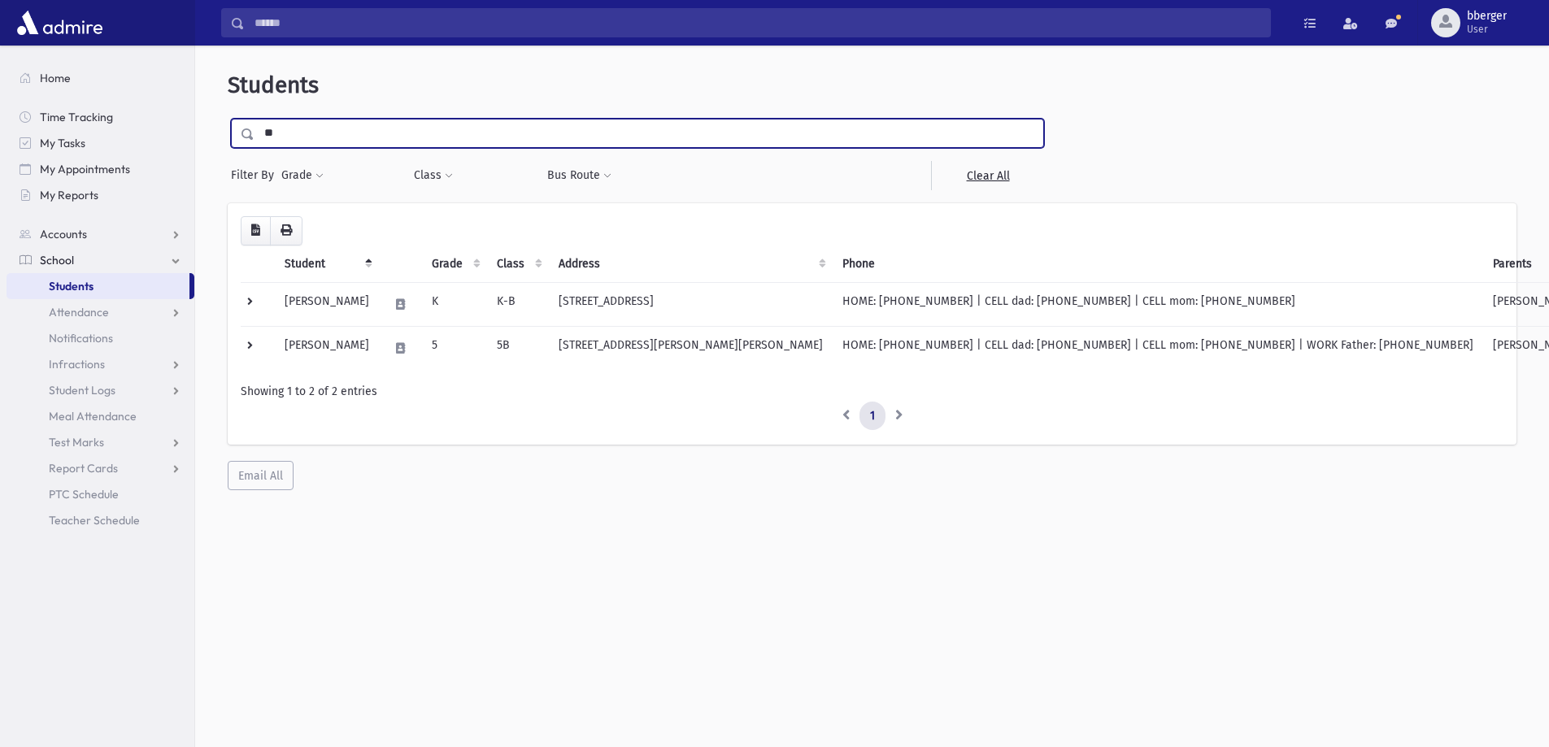 The height and width of the screenshot is (747, 1549). Describe the element at coordinates (76, 117) in the screenshot. I see `span: Time Tracking` at that location.